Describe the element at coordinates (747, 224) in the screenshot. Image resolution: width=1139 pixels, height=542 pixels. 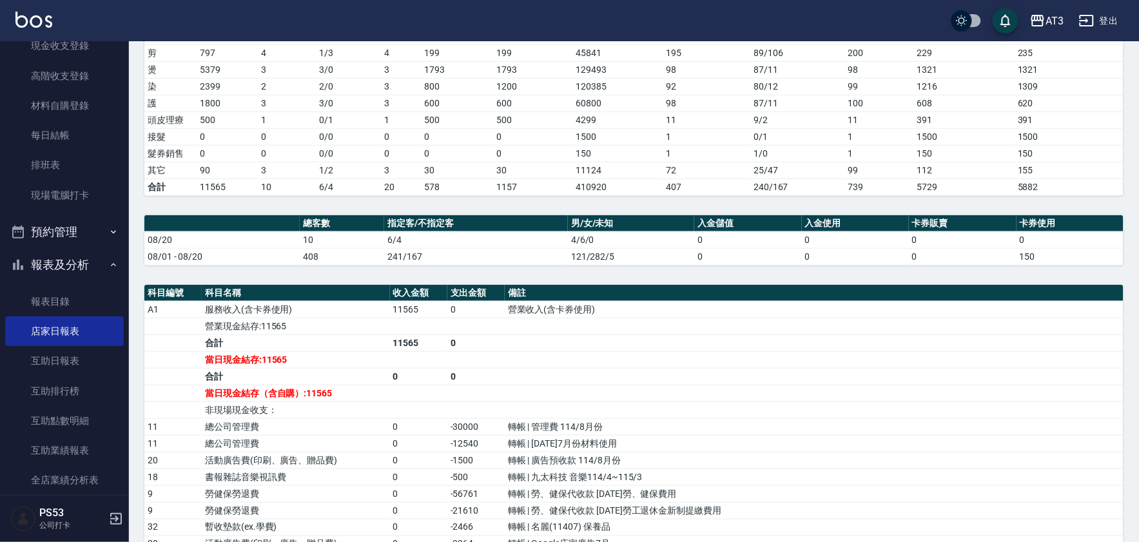
I see `th: 入金儲值` at that location.